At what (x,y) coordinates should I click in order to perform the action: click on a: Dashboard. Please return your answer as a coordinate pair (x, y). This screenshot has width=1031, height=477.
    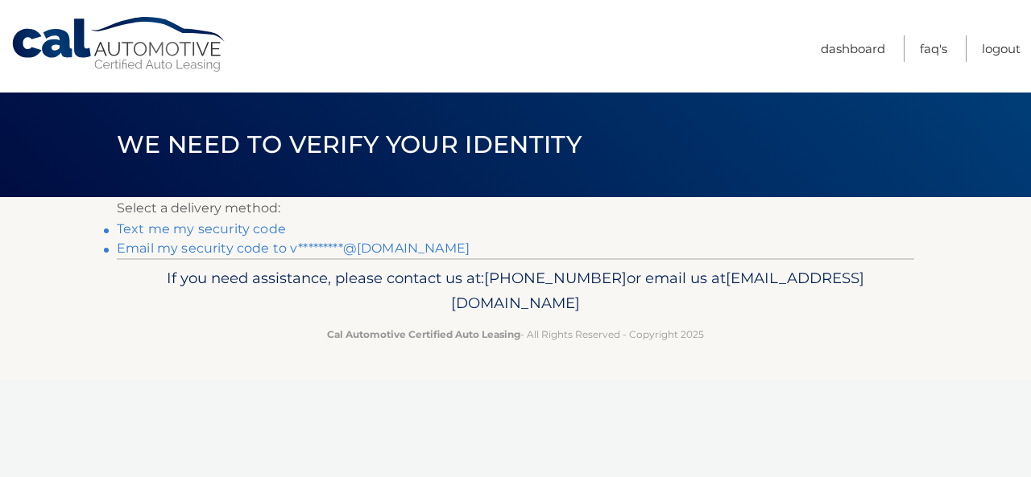
    Looking at the image, I should click on (853, 48).